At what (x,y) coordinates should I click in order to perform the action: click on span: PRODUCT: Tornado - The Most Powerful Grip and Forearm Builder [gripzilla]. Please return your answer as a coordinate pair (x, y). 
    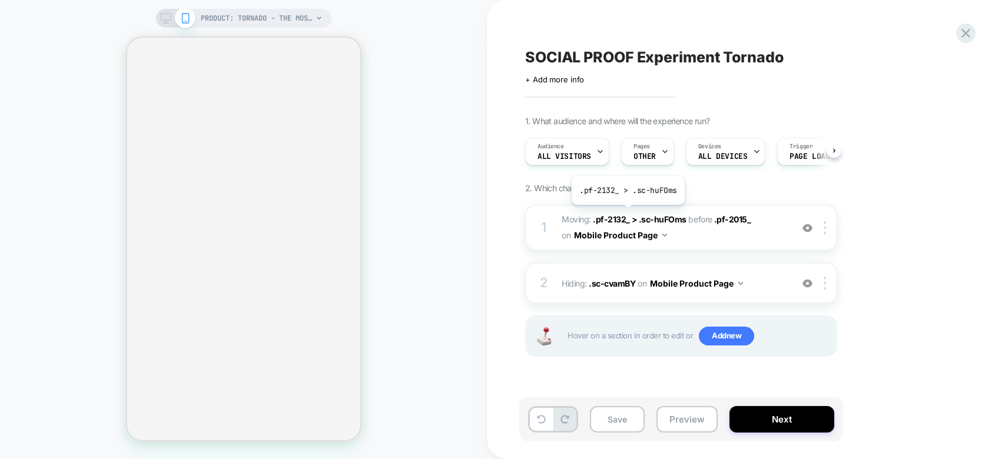
    Looking at the image, I should click on (257, 18).